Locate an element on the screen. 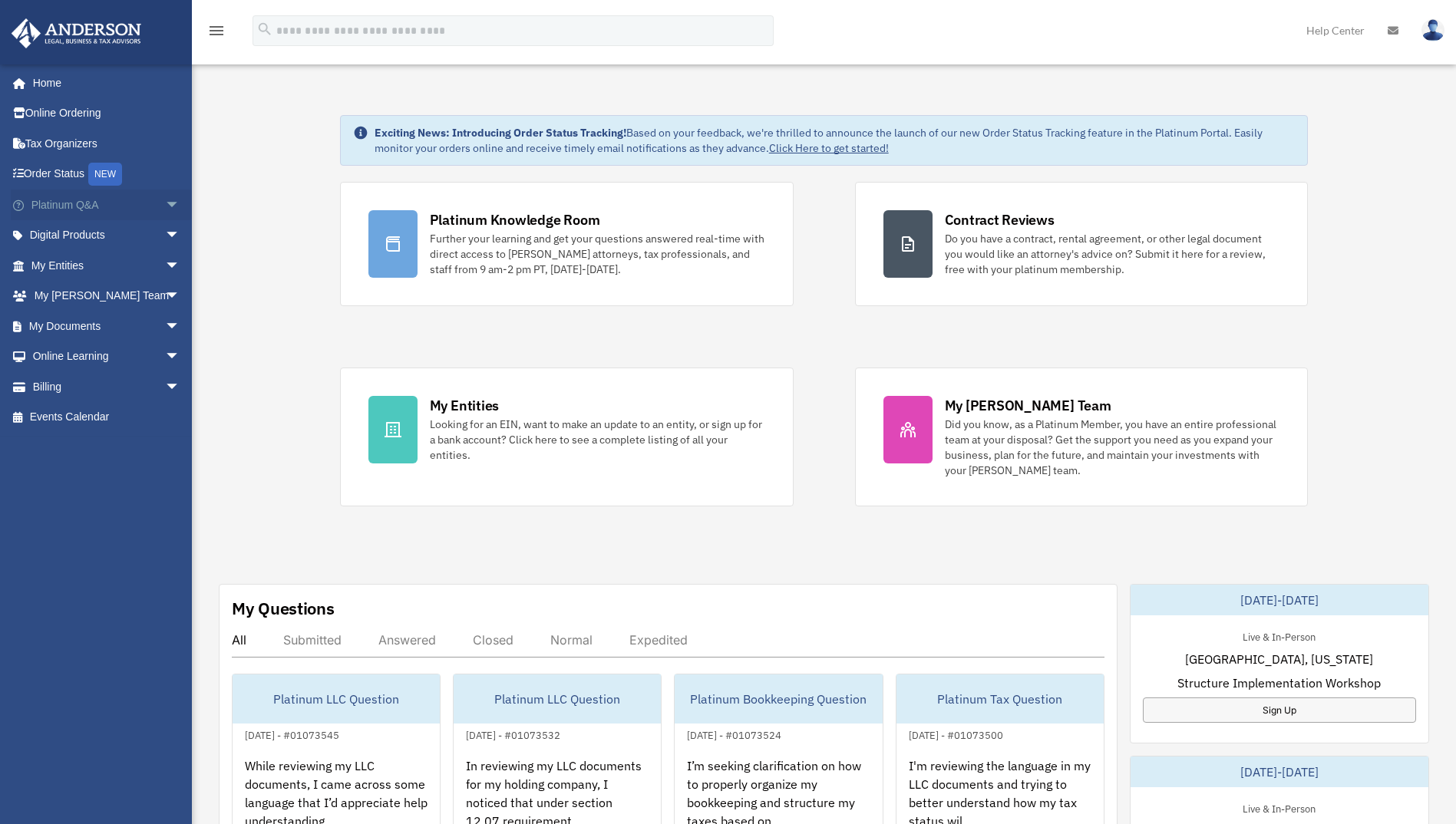 Image resolution: width=1456 pixels, height=824 pixels. div: Further your learning and get your questions answered real-time with direct access to [PERSON_NAM... is located at coordinates (597, 254).